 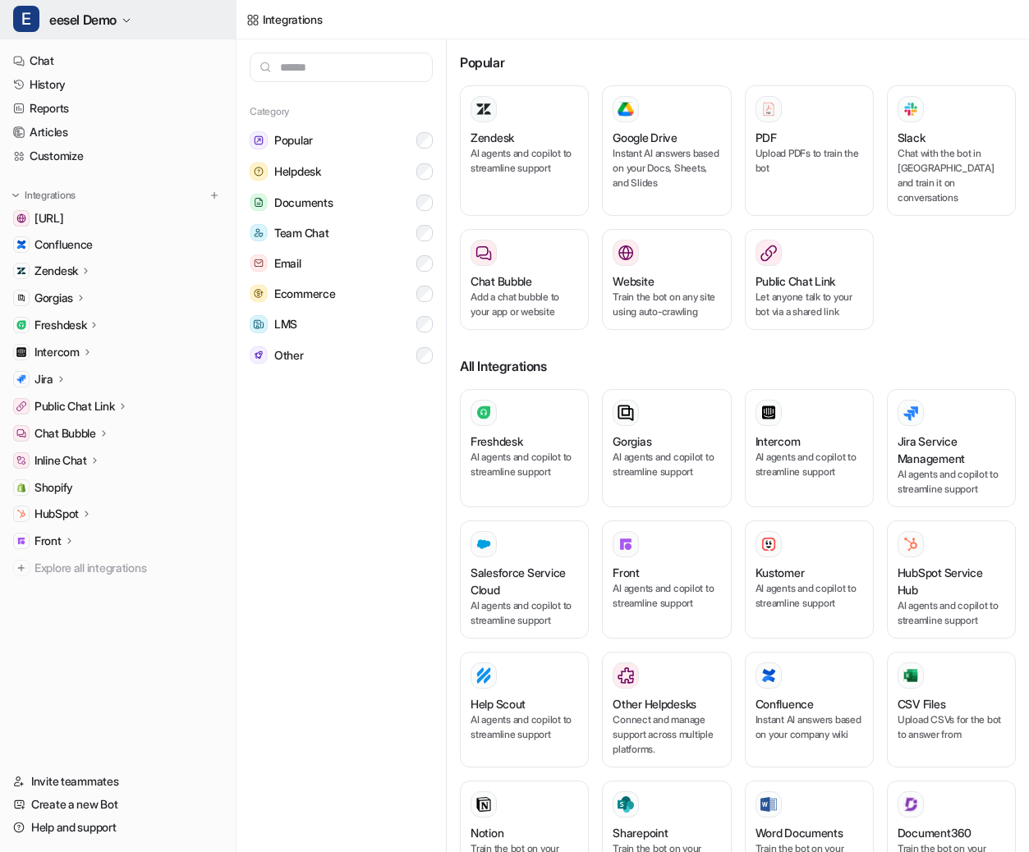 I want to click on img: Popular, so click(x=259, y=140).